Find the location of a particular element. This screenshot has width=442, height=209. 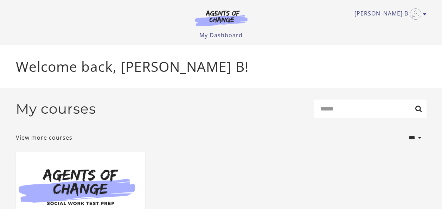

a: My Dashboard is located at coordinates (221, 35).